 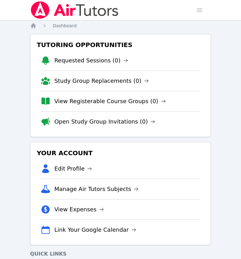 I want to click on a: View Registerable Course Groups (0), so click(x=110, y=101).